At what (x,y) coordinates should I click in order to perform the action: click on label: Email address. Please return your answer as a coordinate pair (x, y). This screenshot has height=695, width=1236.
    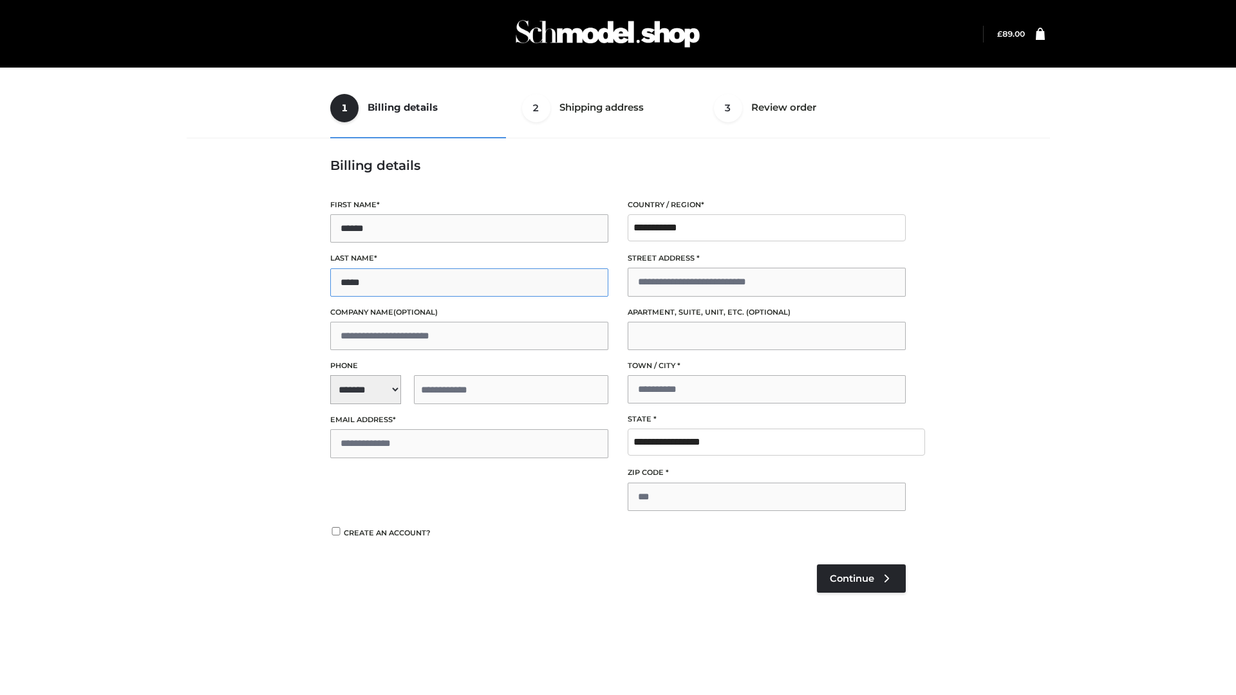
    Looking at the image, I should click on (469, 420).